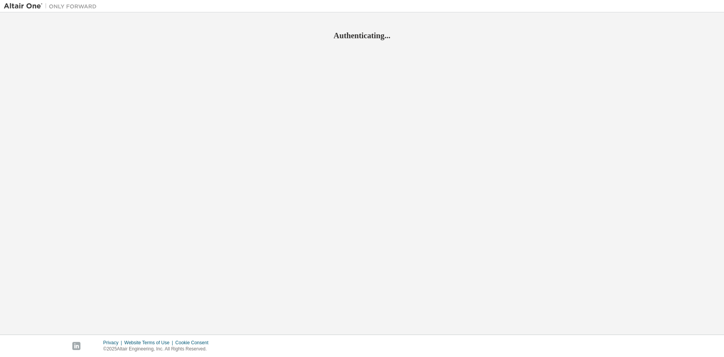 This screenshot has height=357, width=724. I want to click on p: © 2025 Altair Engineering, Inc. All Rights Reserved., so click(158, 349).